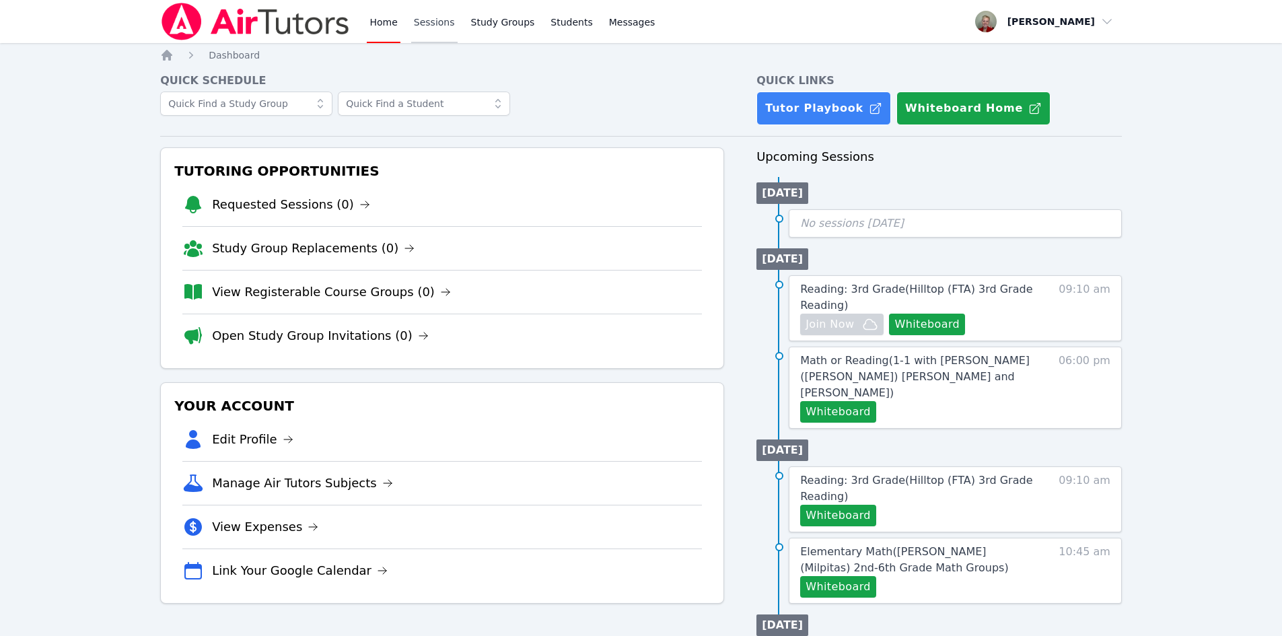  What do you see at coordinates (442, 406) in the screenshot?
I see `h3: Your Account` at bounding box center [442, 406].